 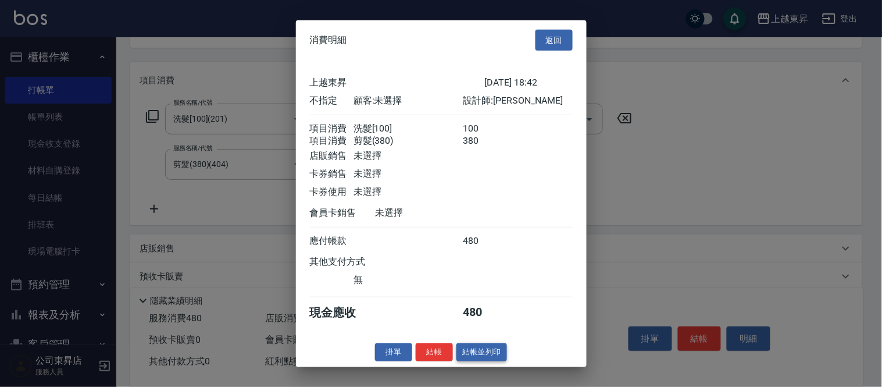 What do you see at coordinates (554, 40) in the screenshot?
I see `button: 返回` at bounding box center [554, 40].